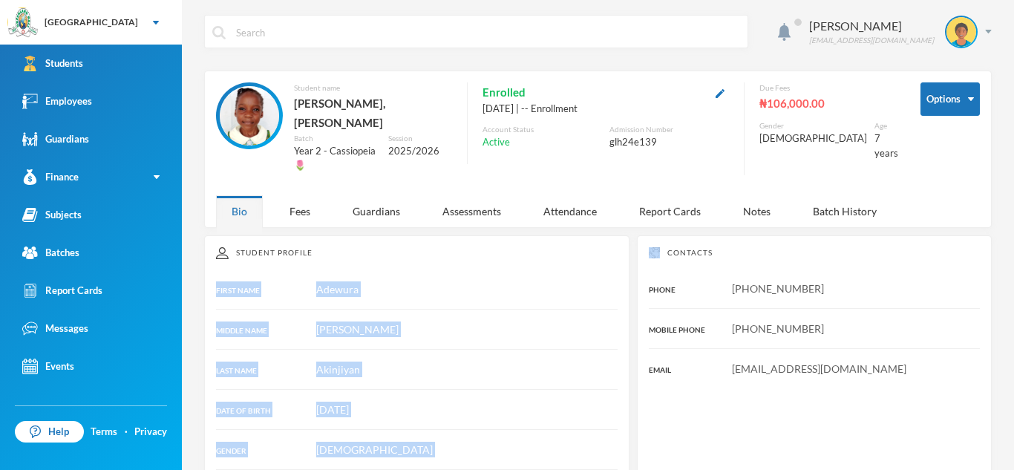 The width and height of the screenshot is (1014, 470). I want to click on div: Due Fees, so click(829, 88).